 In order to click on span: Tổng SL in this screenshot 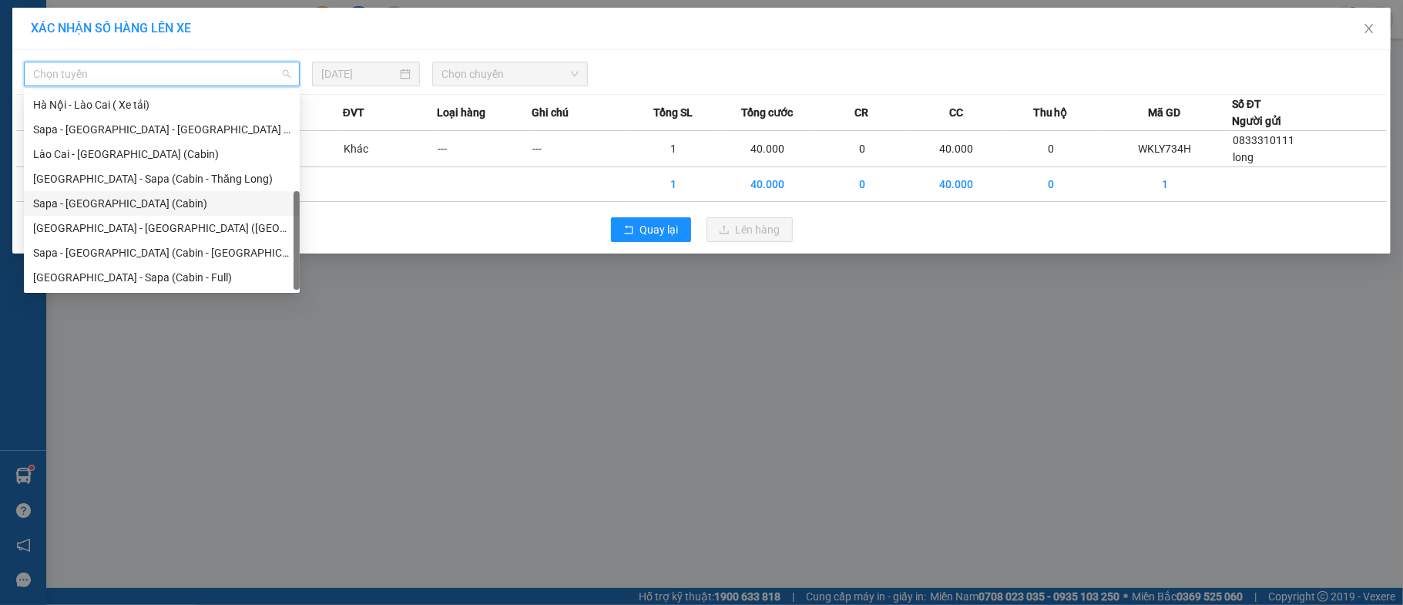, I will do `click(673, 113)`.